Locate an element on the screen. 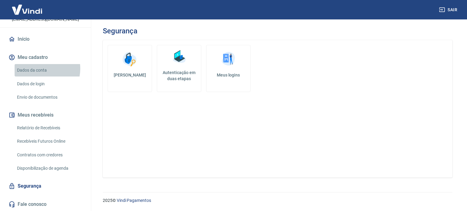 The image size is (467, 211). a: Recebíveis Futuros Online is located at coordinates (49, 141).